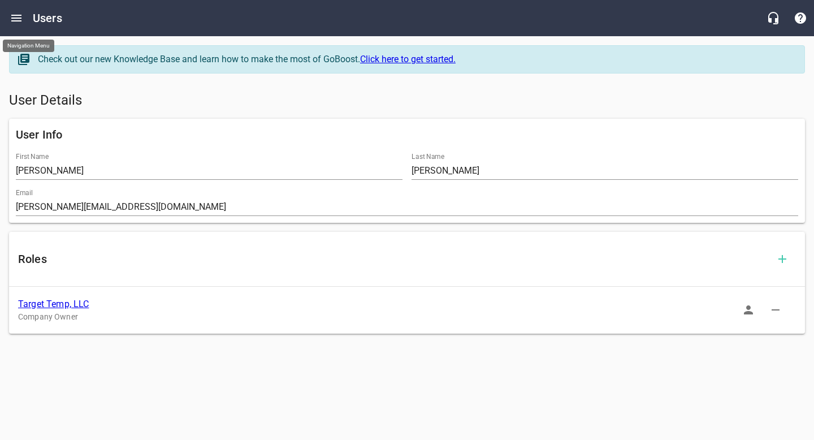  I want to click on button: Support Portal, so click(800, 18).